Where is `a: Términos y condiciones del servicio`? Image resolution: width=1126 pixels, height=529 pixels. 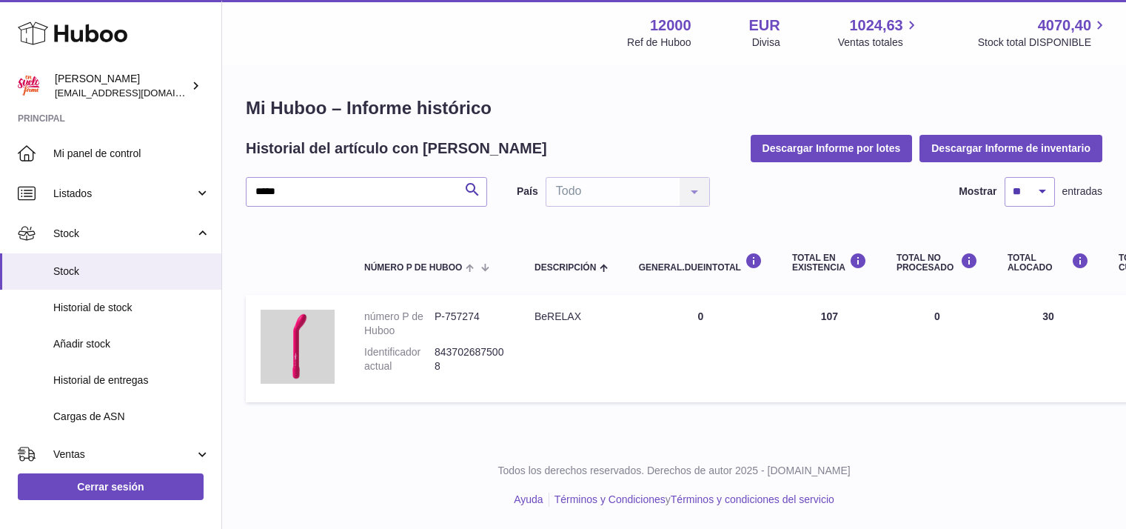
a: Términos y condiciones del servicio is located at coordinates (752, 499).